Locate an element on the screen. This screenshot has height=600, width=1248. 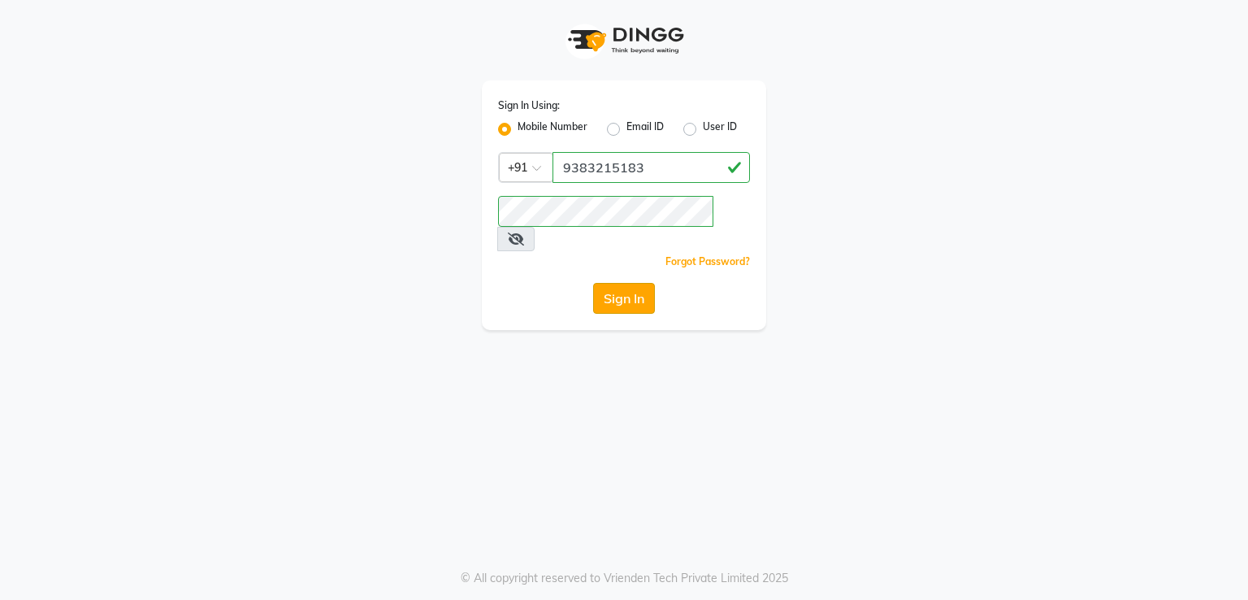
img: logo1.svg is located at coordinates (624, 40).